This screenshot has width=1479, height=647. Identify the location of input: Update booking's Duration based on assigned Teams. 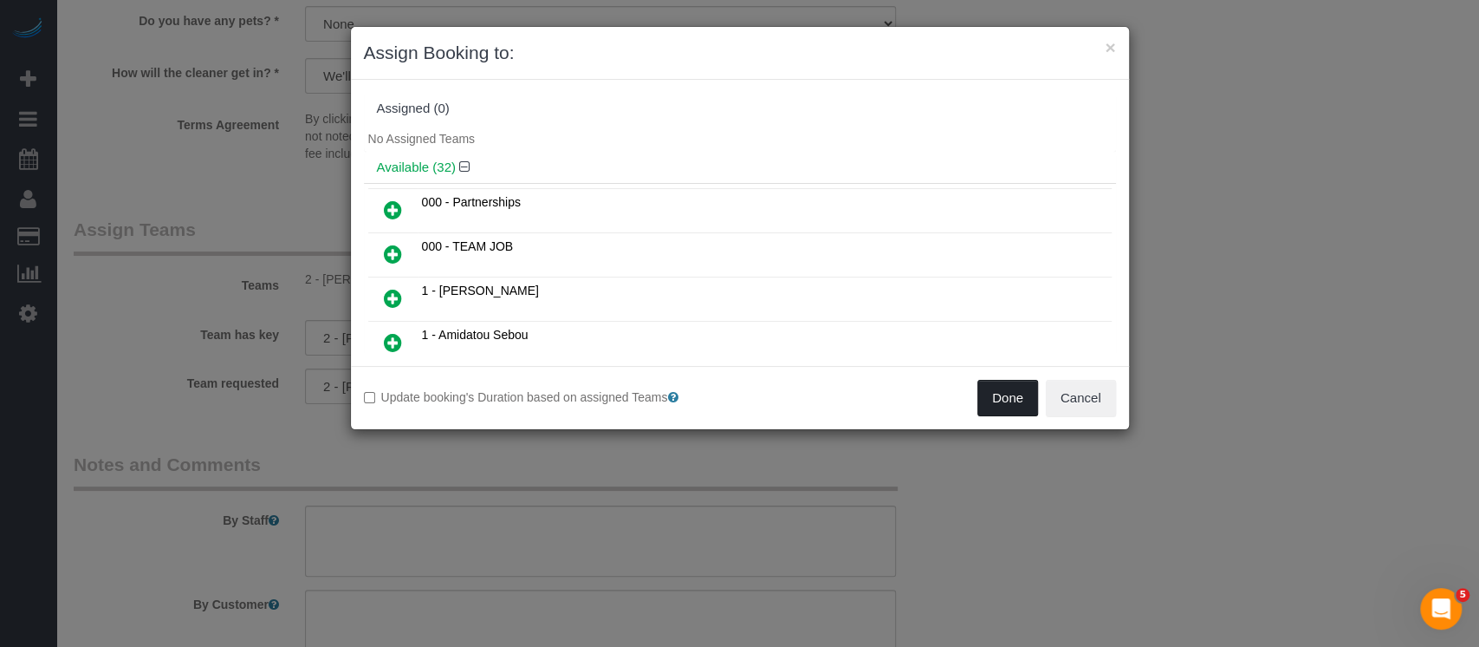
(369, 397).